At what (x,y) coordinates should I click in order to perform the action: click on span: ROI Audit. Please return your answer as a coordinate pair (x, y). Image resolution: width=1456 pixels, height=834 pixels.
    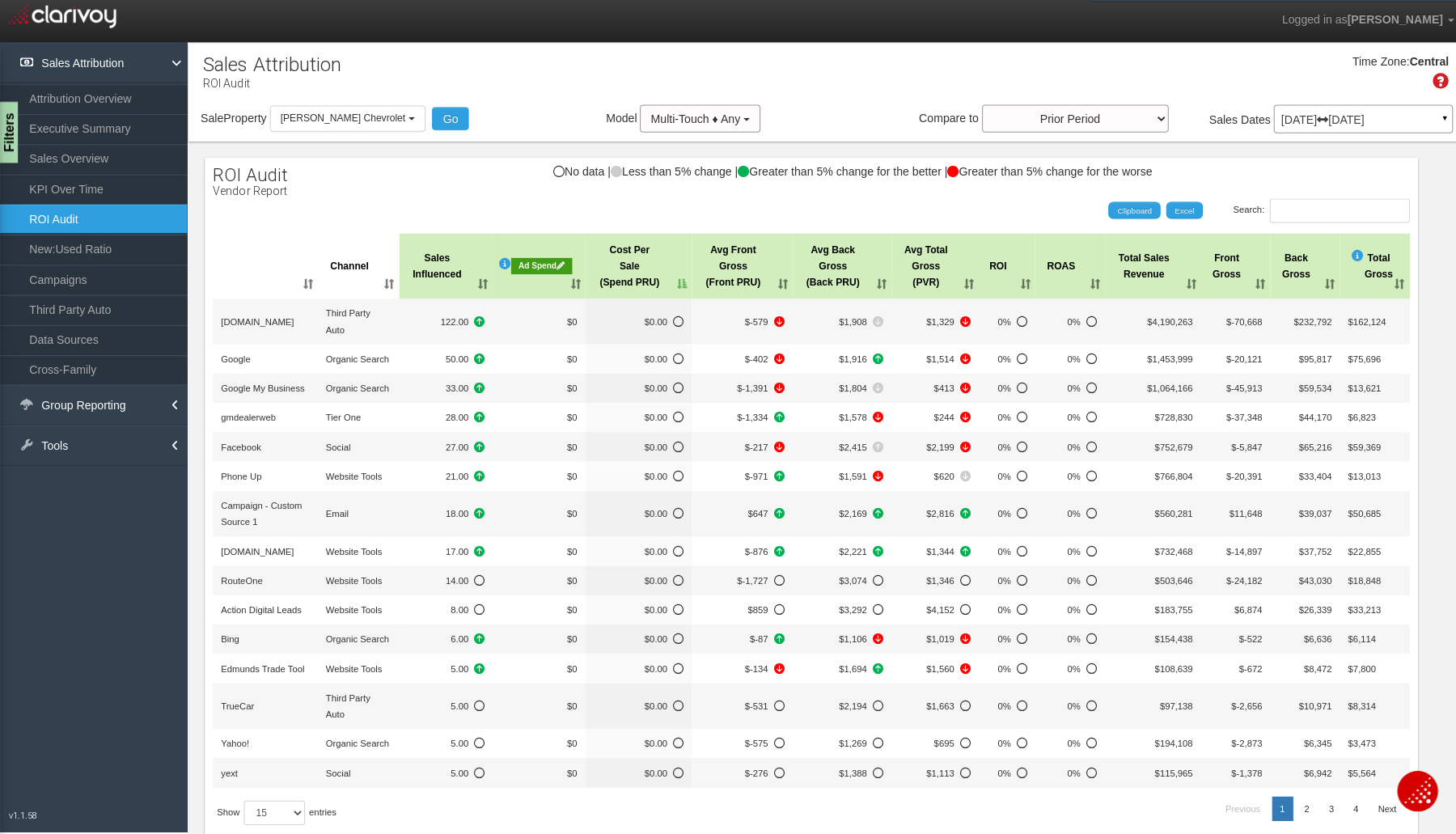
    Looking at the image, I should click on (249, 174).